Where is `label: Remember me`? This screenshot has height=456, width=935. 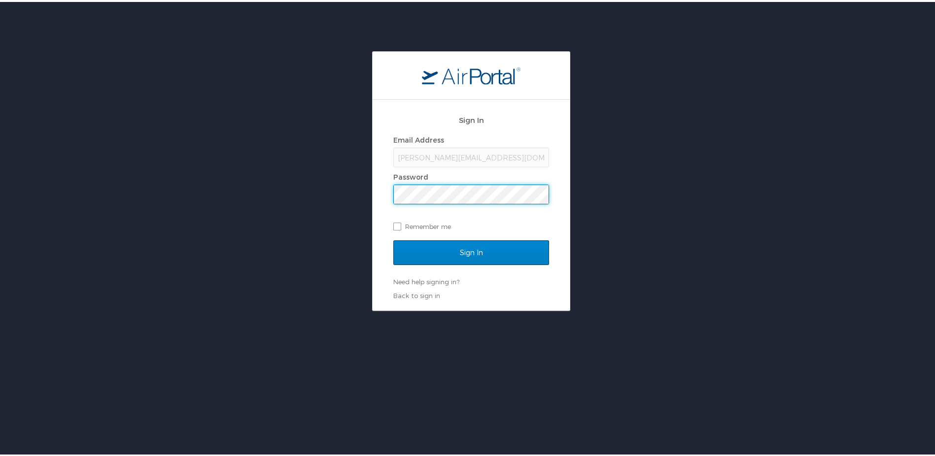 label: Remember me is located at coordinates (471, 224).